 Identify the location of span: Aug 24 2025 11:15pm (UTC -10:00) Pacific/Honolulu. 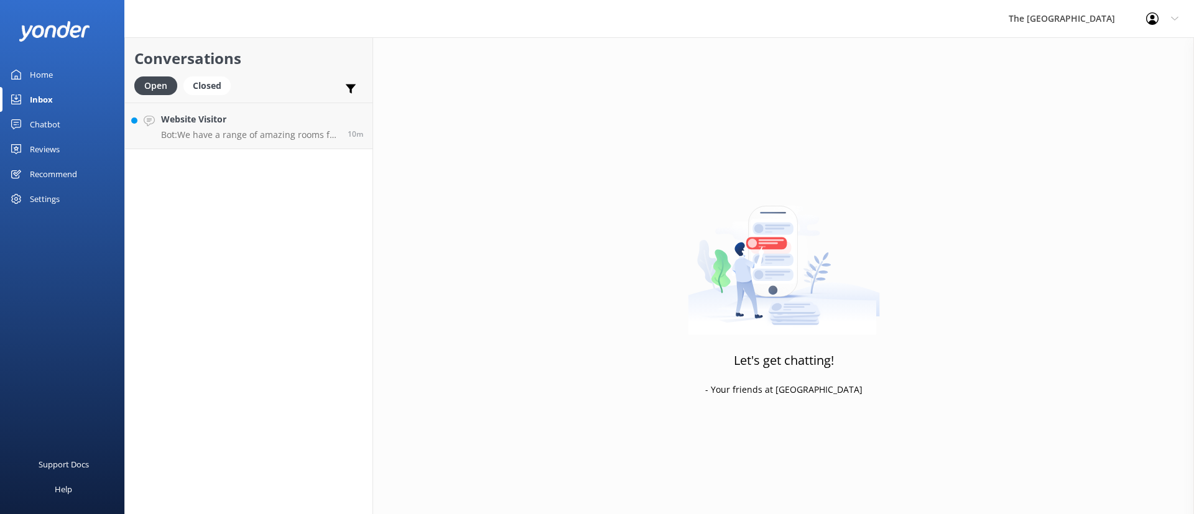
(355, 134).